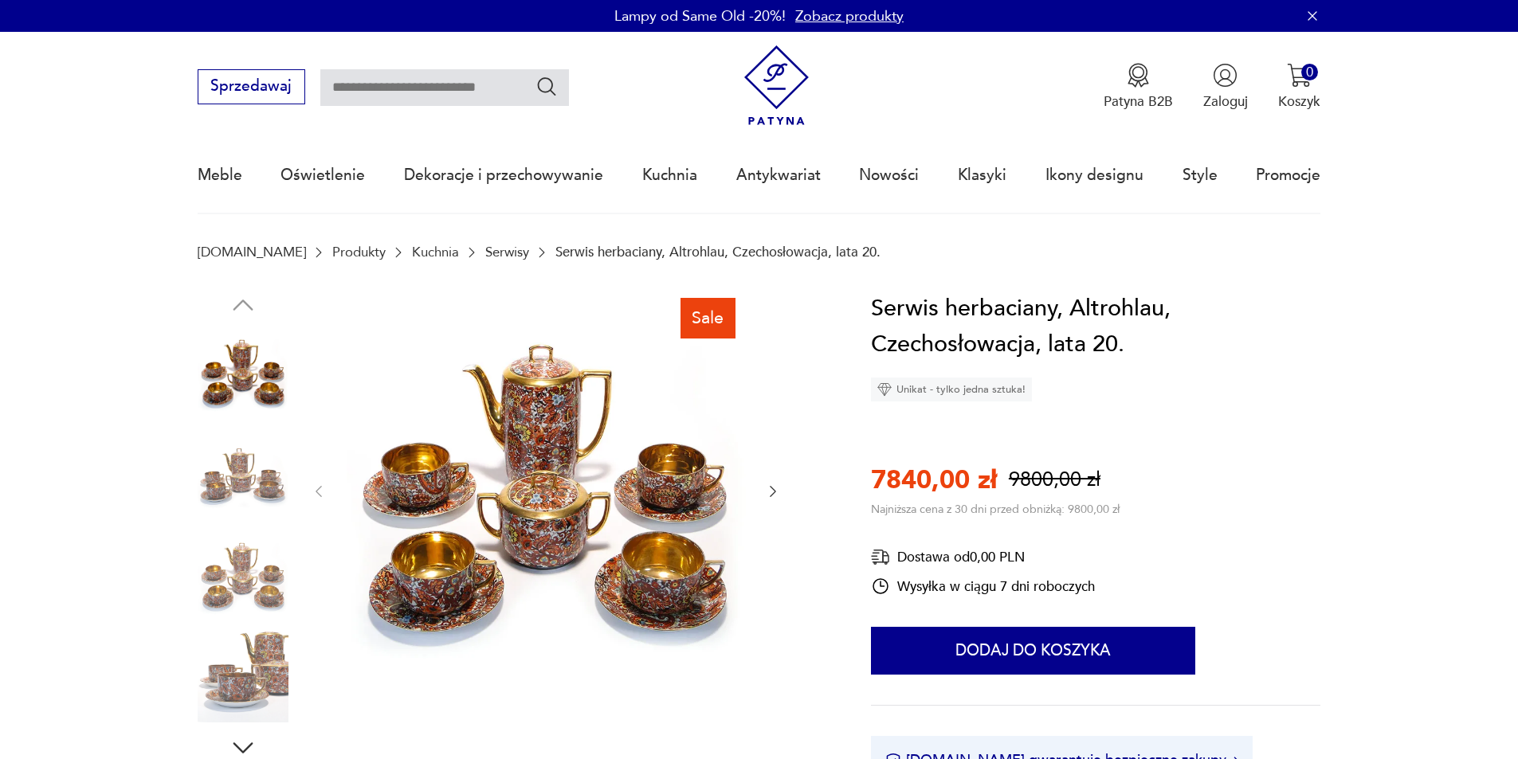 Image resolution: width=1518 pixels, height=759 pixels. I want to click on button: Dodaj do koszyka, so click(1032, 651).